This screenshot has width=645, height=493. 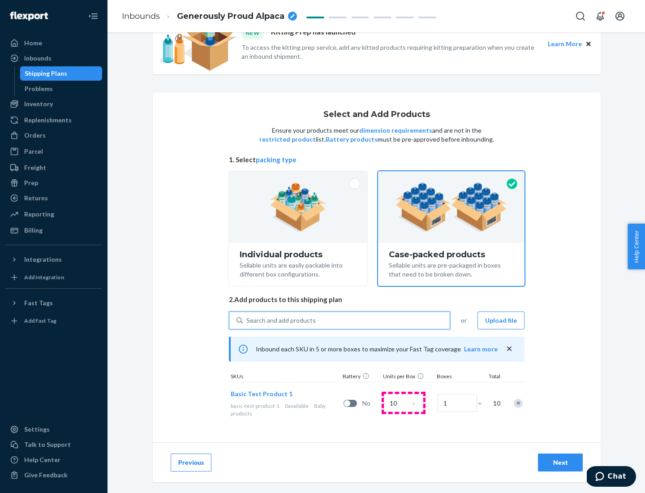 I want to click on button: close, so click(x=509, y=348).